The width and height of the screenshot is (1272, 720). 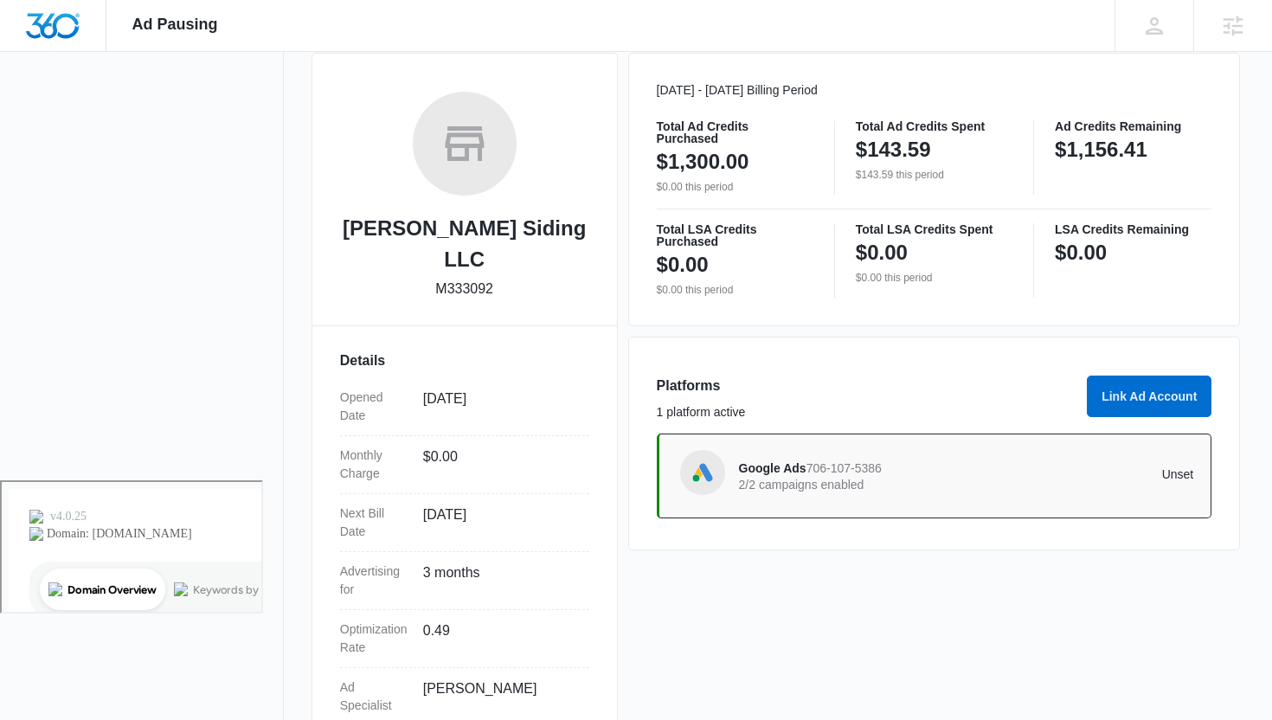 I want to click on p: LSA Credits Remaining, so click(x=1132, y=229).